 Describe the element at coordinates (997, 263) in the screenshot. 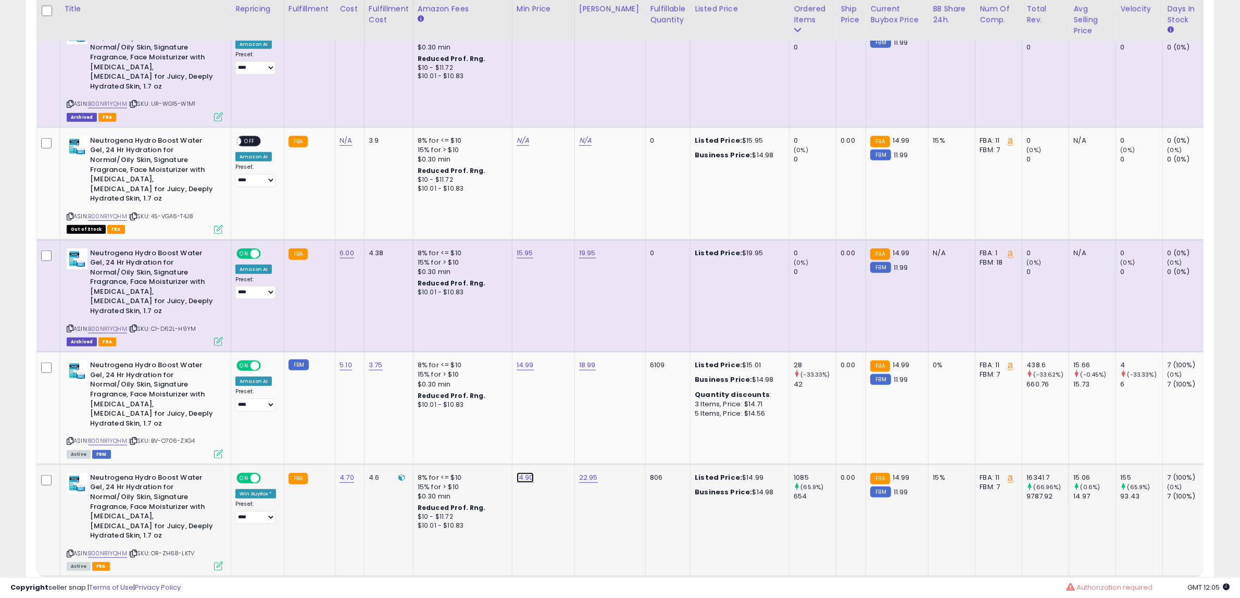

I see `div: FBM: 18` at that location.